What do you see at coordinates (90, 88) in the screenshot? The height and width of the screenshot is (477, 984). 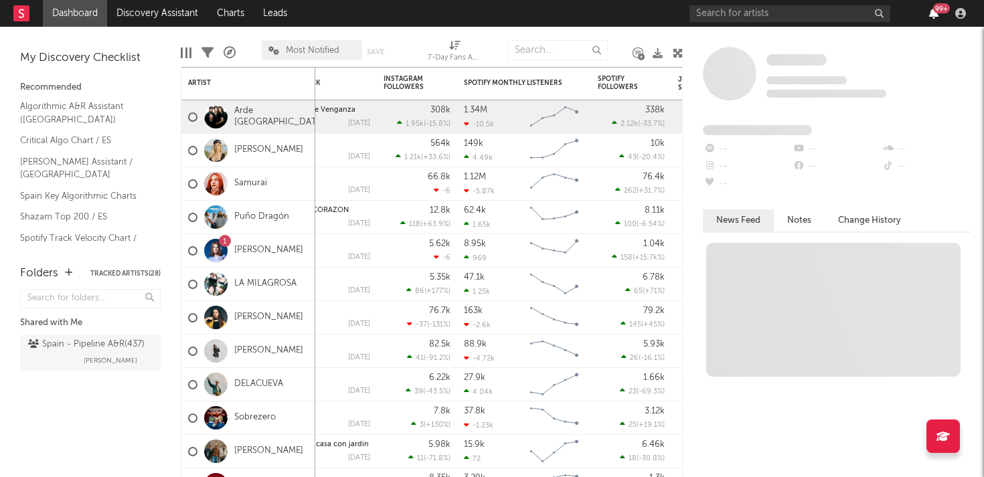 I see `div: Recommended` at bounding box center [90, 88].